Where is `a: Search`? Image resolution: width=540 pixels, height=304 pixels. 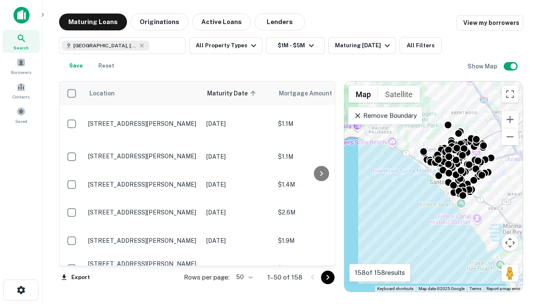 a: Search is located at coordinates (21, 41).